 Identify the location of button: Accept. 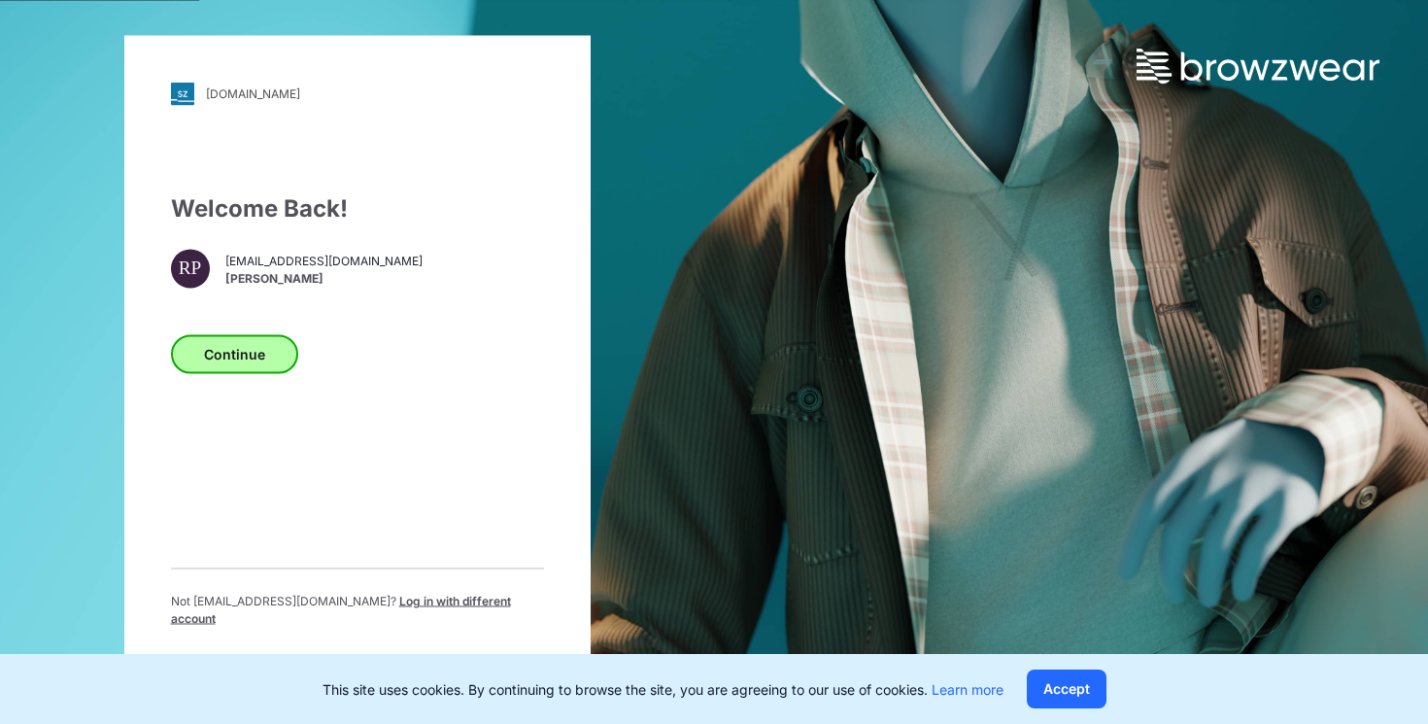
(1067, 689).